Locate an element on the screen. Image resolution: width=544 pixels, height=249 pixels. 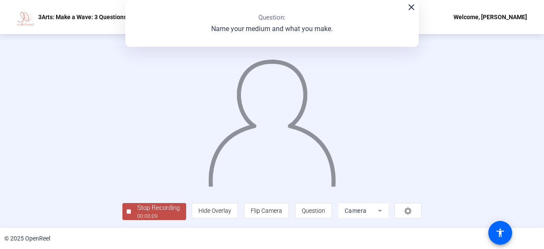
mat-icon: close is located at coordinates (411, 7).